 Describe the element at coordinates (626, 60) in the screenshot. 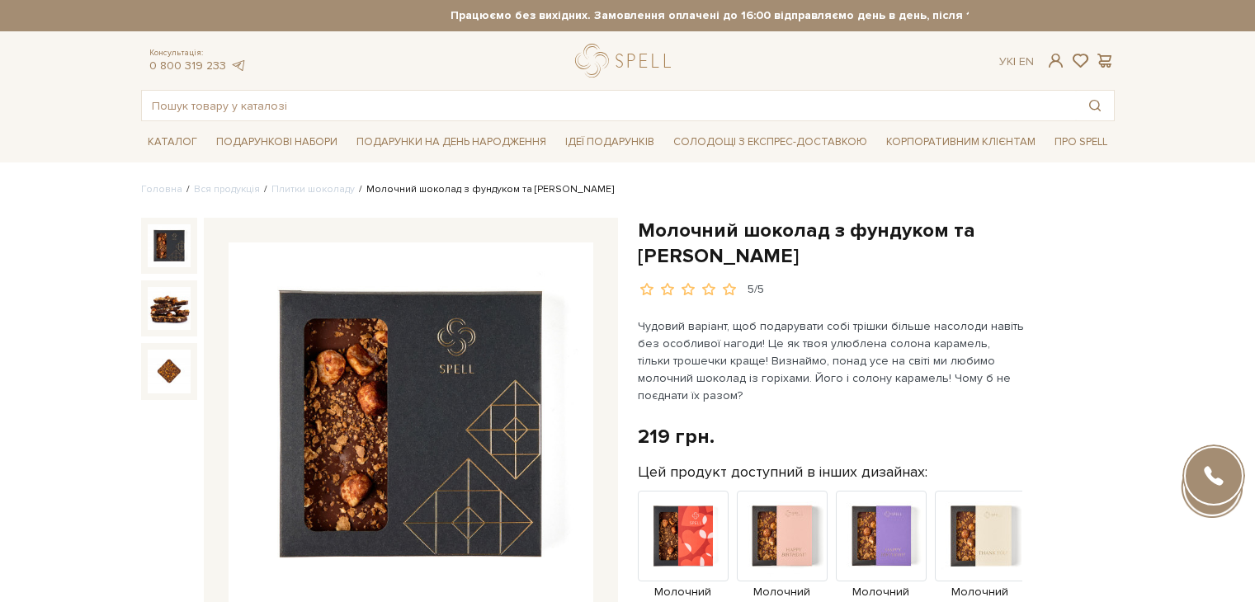

I see `a: logo` at that location.